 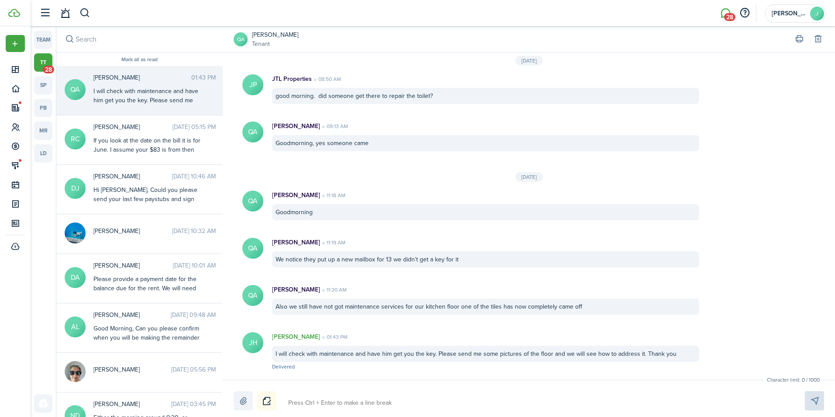 What do you see at coordinates (43, 108) in the screenshot?
I see `a: pb` at bounding box center [43, 108].